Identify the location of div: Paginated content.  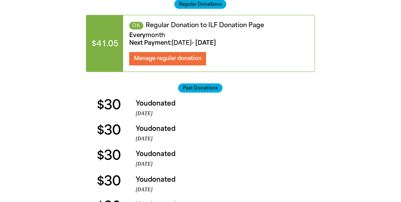
(200, 43).